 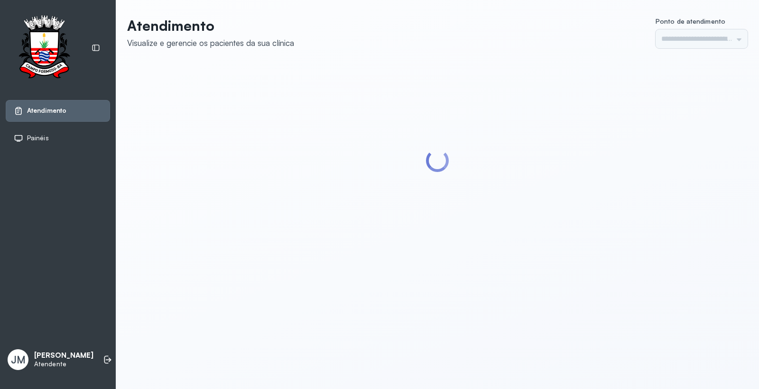 What do you see at coordinates (211, 43) in the screenshot?
I see `div: Visualize e gerencie os pacientes da sua clínica` at bounding box center [211, 43].